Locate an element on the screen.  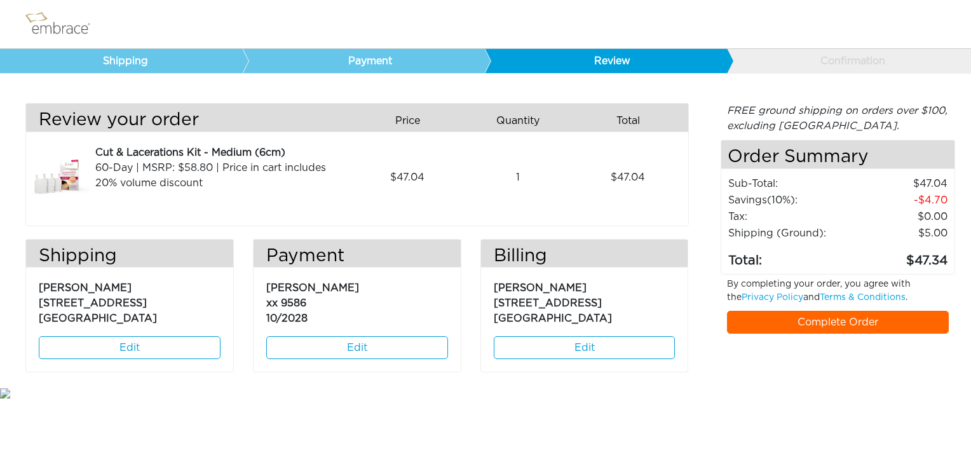
h4: Order Summary is located at coordinates (838, 154).